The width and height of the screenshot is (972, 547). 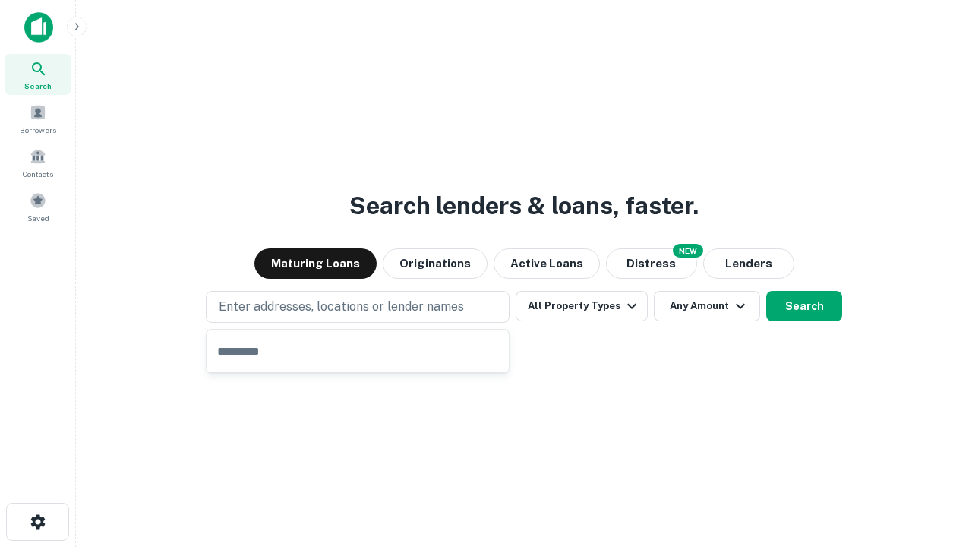 What do you see at coordinates (38, 207) in the screenshot?
I see `div: Saved` at bounding box center [38, 207].